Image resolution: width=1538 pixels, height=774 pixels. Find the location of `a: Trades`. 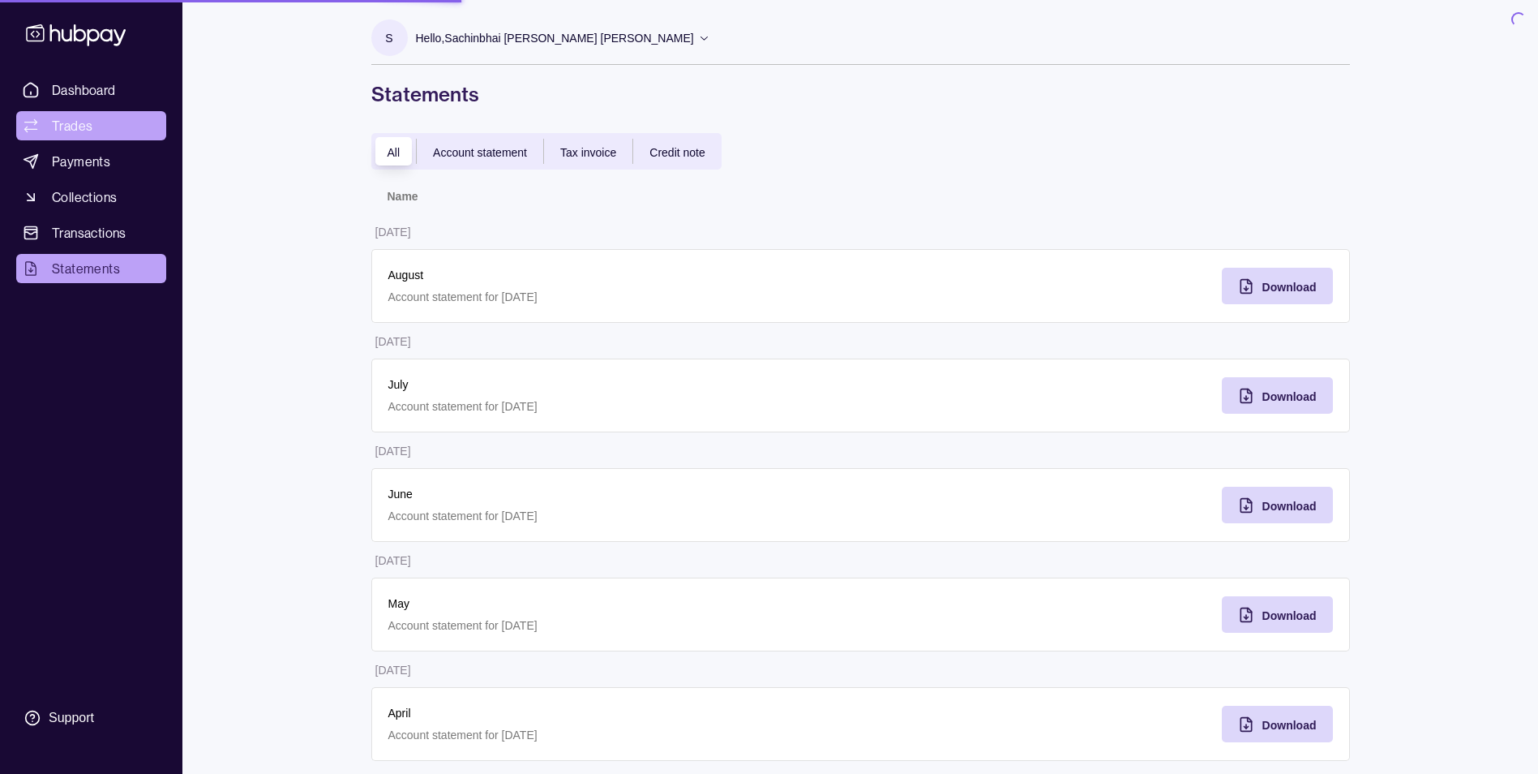

a: Trades is located at coordinates (91, 126).